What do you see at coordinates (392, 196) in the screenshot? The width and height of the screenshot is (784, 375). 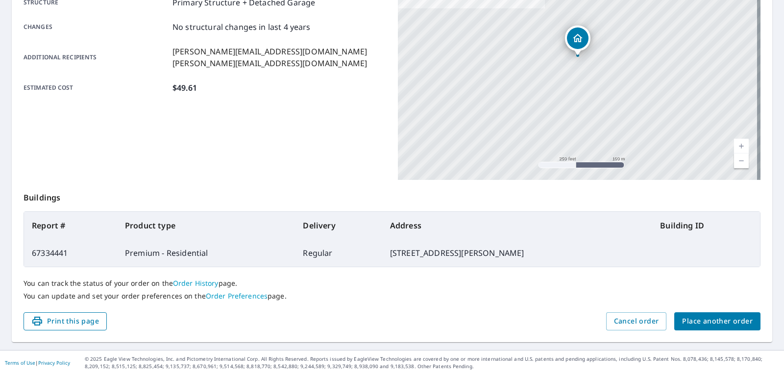 I see `p: Buildings` at bounding box center [392, 196].